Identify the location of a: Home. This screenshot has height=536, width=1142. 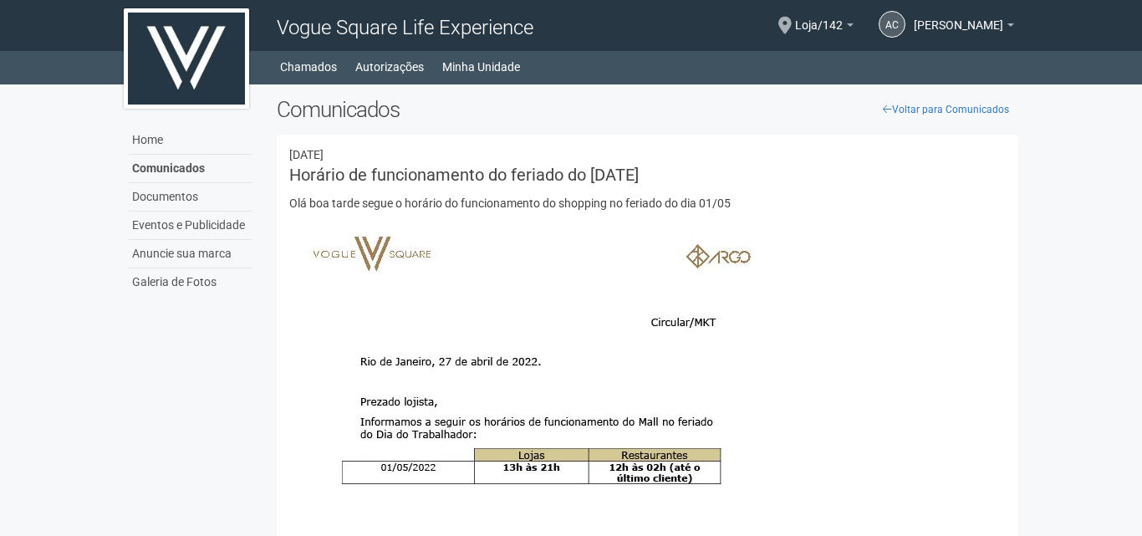
(190, 140).